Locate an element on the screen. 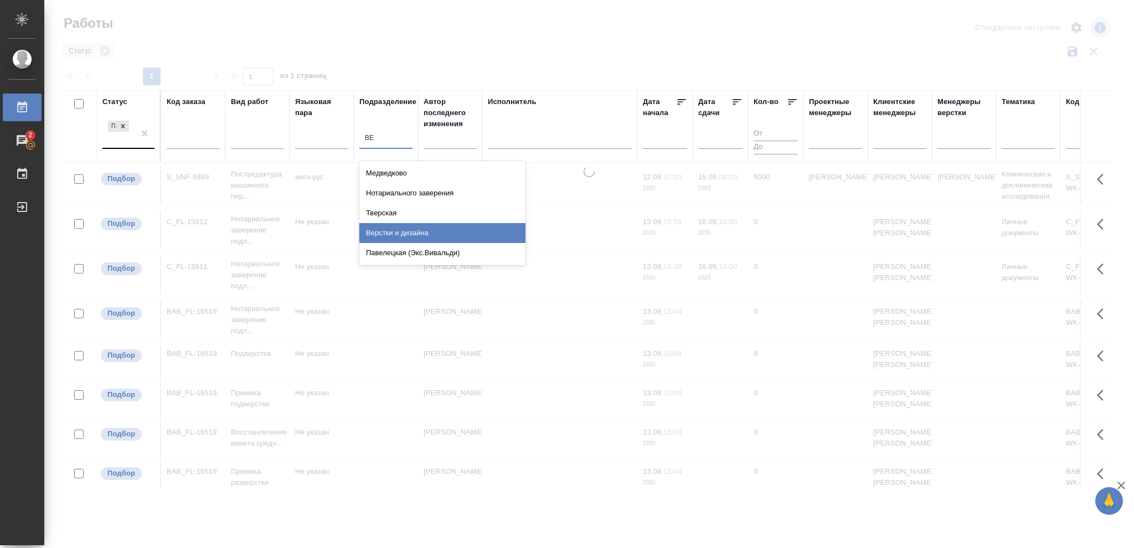  div: Нотариального заверения is located at coordinates (442, 193).